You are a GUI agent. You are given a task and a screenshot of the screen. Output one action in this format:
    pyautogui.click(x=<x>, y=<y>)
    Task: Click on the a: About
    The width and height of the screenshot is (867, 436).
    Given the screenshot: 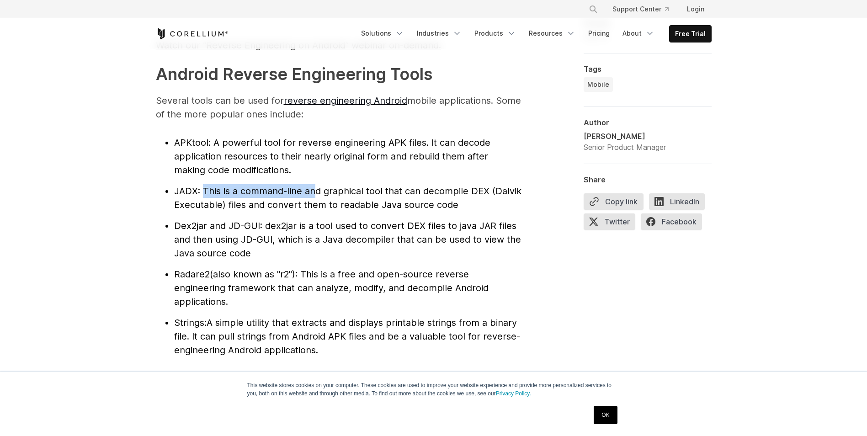 What is the action you would take?
    pyautogui.click(x=639, y=33)
    